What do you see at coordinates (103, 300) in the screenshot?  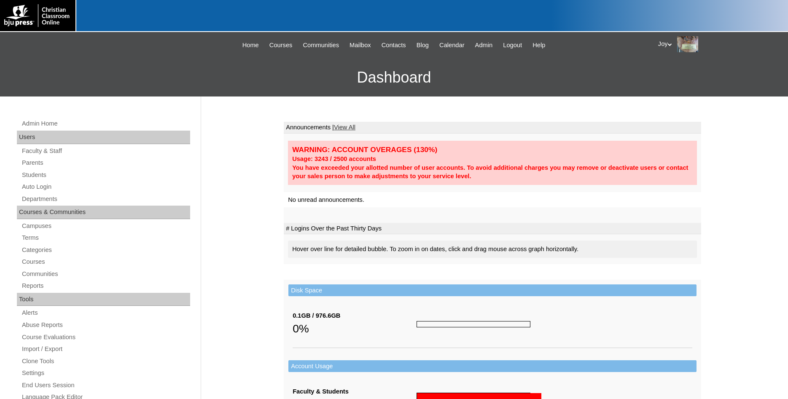 I see `div: Tools` at bounding box center [103, 300].